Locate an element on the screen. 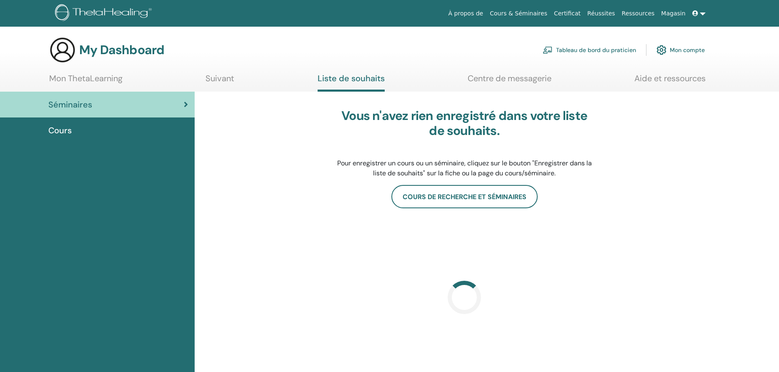 The image size is (779, 372). a: Tableau de bord du praticien is located at coordinates (589, 50).